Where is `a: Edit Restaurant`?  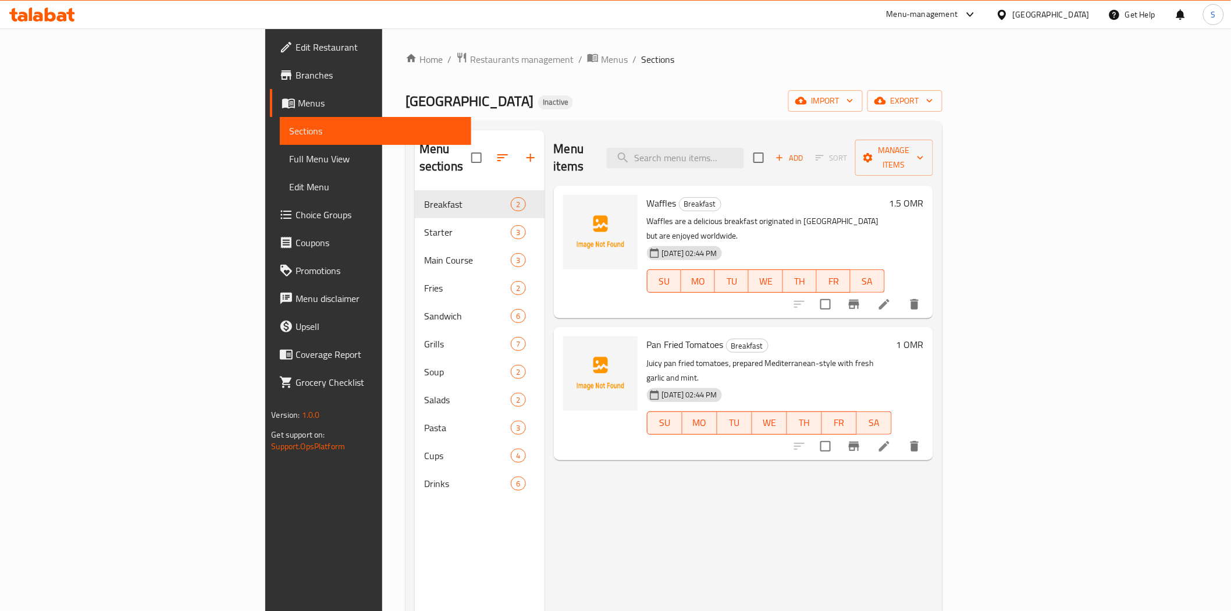 a: Edit Restaurant is located at coordinates (370, 47).